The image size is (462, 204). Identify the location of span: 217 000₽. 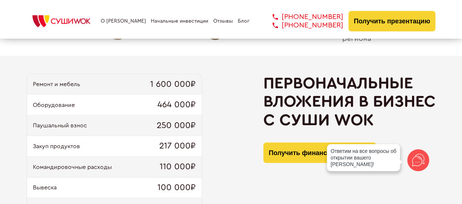
(178, 146).